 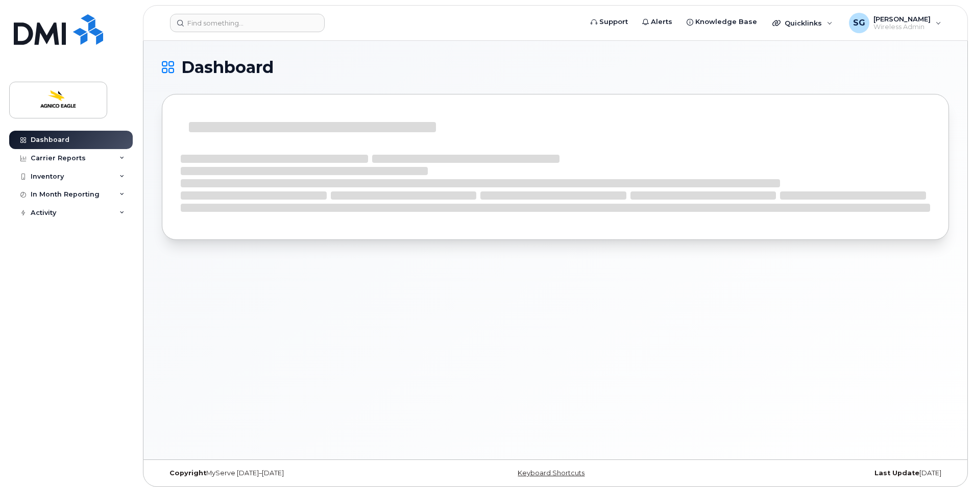 I want to click on span: Dashboard, so click(x=227, y=67).